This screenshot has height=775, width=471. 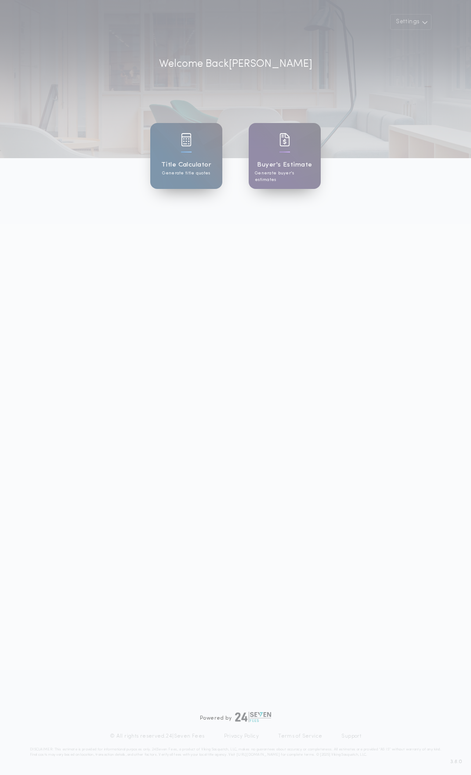 What do you see at coordinates (300, 736) in the screenshot?
I see `a: Terms of Service` at bounding box center [300, 736].